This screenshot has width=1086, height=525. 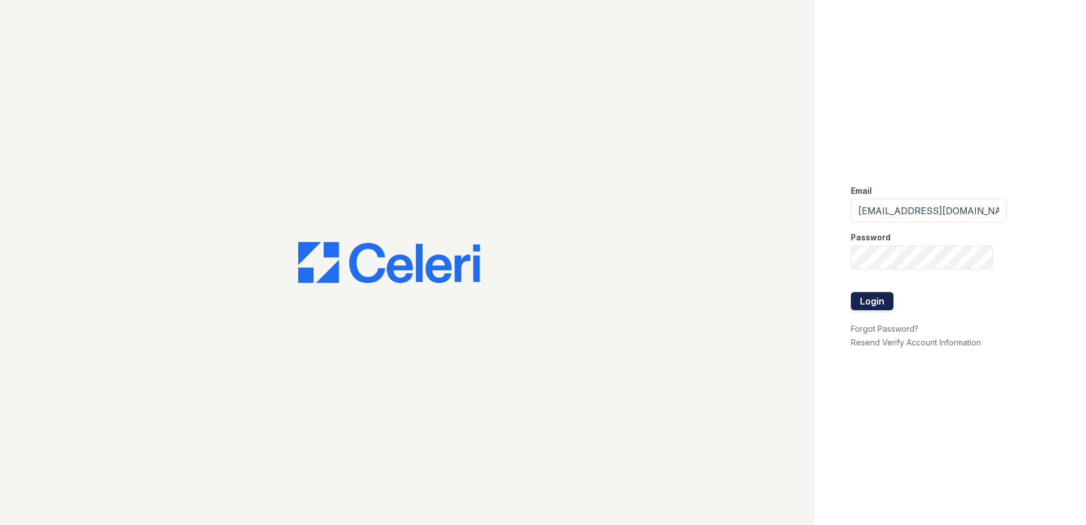 I want to click on label: Email, so click(x=861, y=191).